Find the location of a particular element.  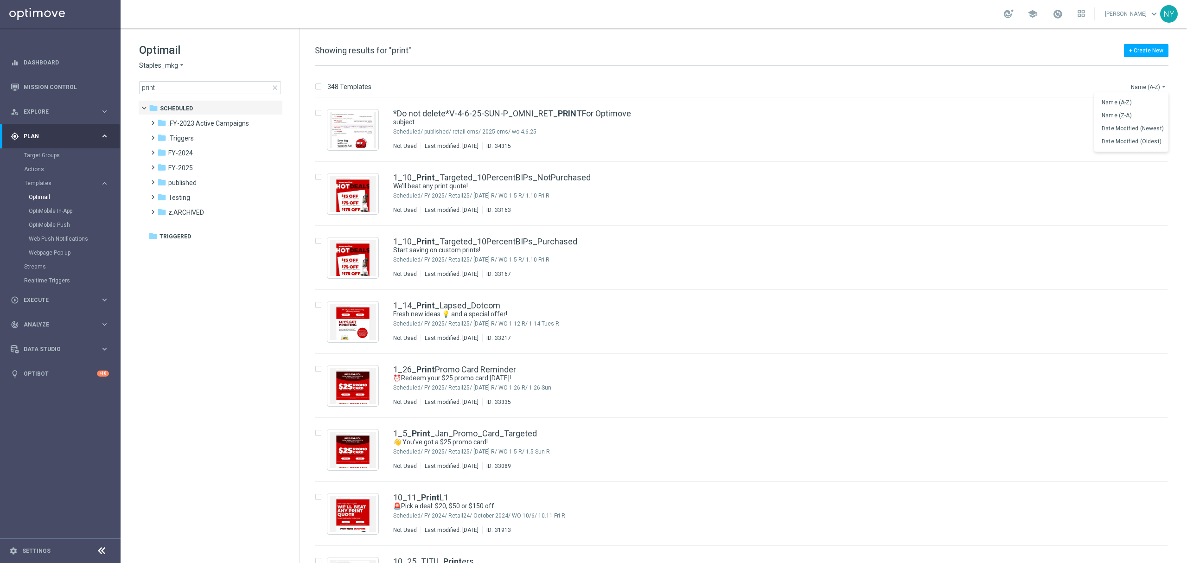

button: lightbulb Optibot +10 is located at coordinates (60, 374).